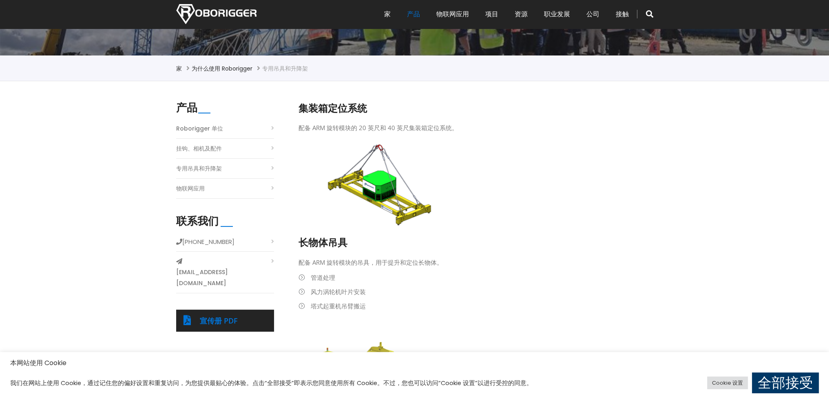  What do you see at coordinates (216, 14) in the screenshot?
I see `img: 诺泰克` at bounding box center [216, 14].